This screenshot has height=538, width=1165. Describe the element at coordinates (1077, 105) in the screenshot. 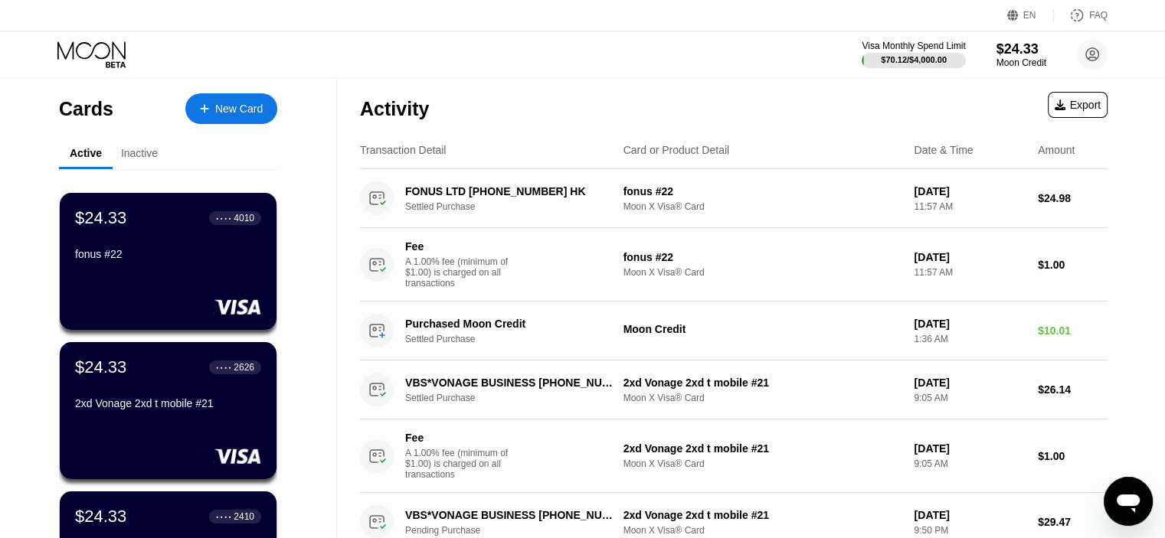

I see `div: Export` at that location.